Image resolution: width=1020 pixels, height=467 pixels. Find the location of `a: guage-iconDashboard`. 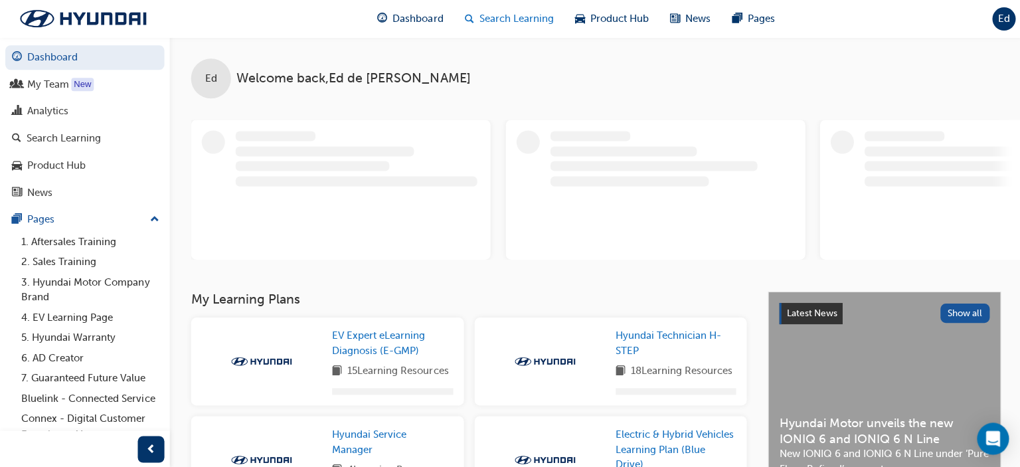

a: guage-iconDashboard is located at coordinates (409, 19).